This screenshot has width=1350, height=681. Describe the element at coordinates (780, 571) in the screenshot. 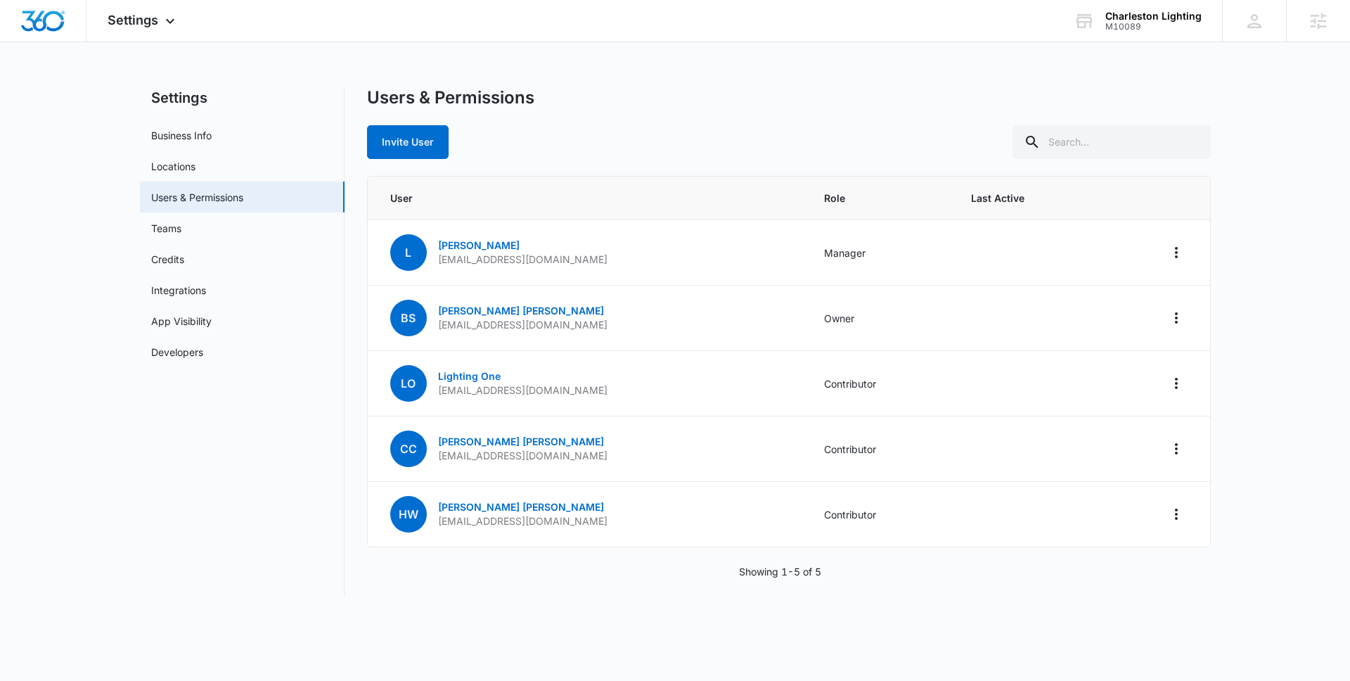

I see `p: Showing 1-5 of 5` at that location.